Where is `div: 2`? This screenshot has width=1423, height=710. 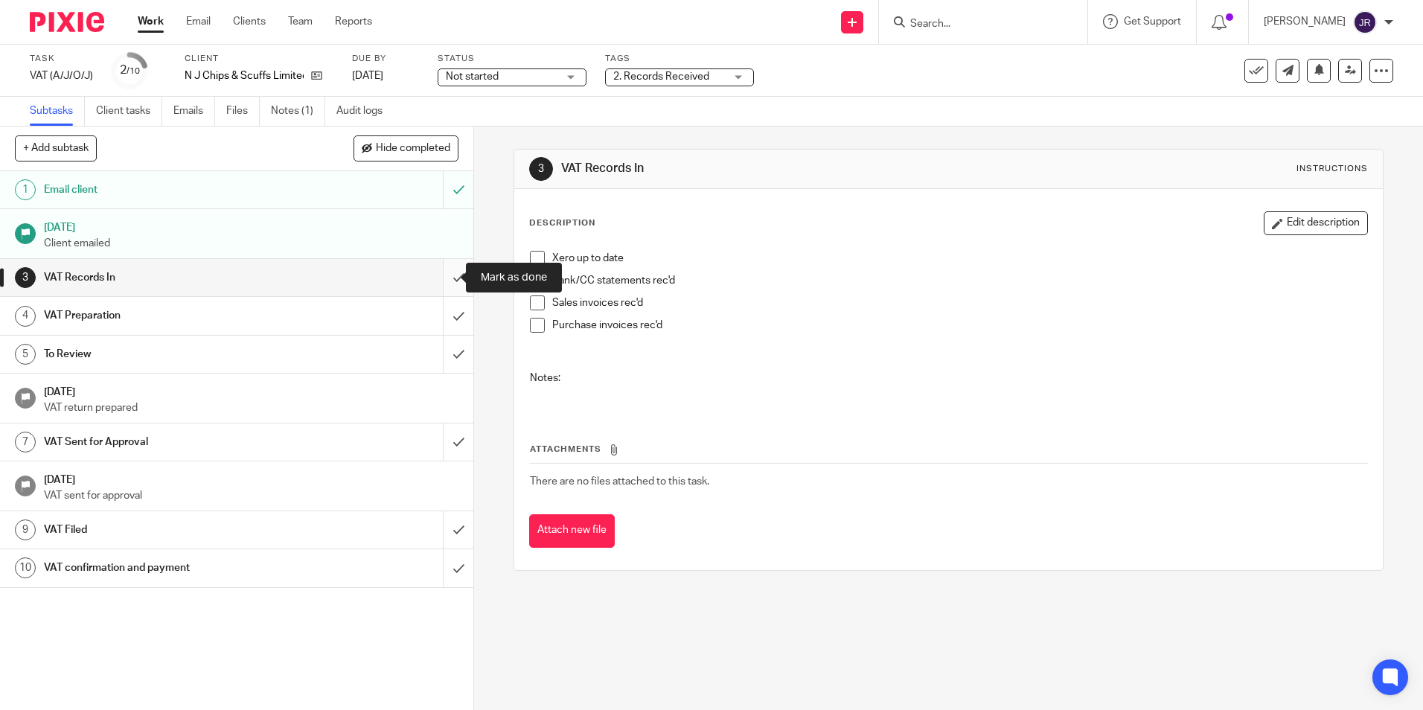
div: 2 is located at coordinates (130, 70).